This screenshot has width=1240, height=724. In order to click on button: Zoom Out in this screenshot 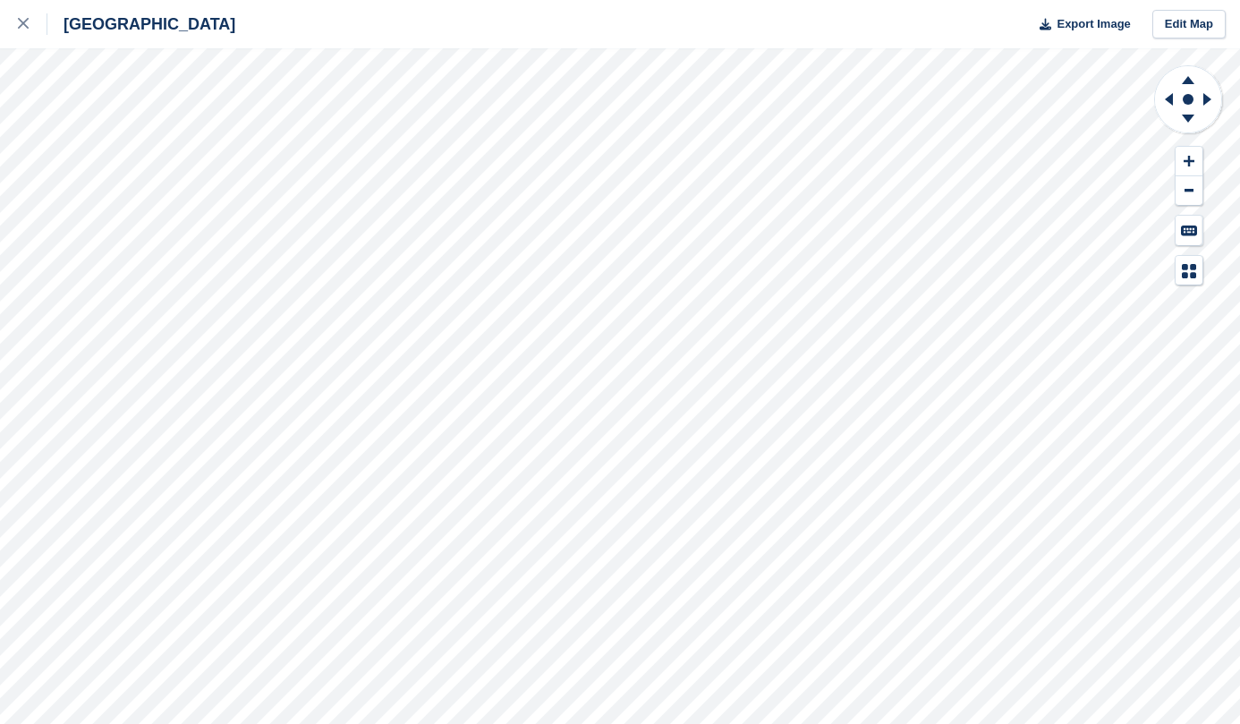, I will do `click(1189, 190)`.